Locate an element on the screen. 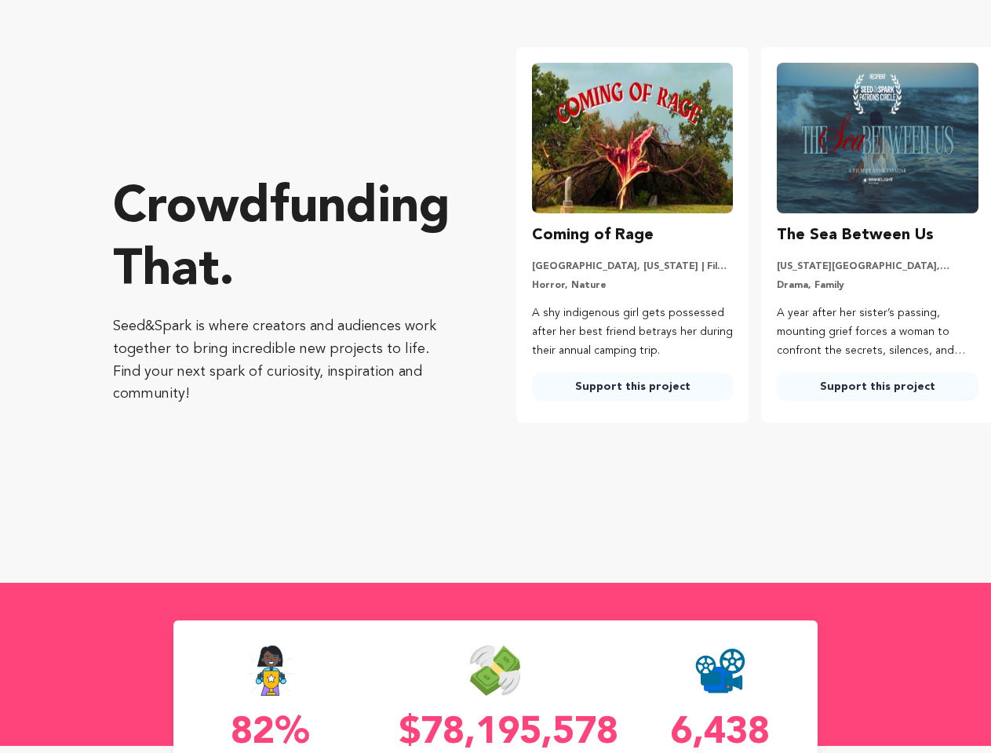 The width and height of the screenshot is (991, 753). p: 6,438 is located at coordinates (721, 734).